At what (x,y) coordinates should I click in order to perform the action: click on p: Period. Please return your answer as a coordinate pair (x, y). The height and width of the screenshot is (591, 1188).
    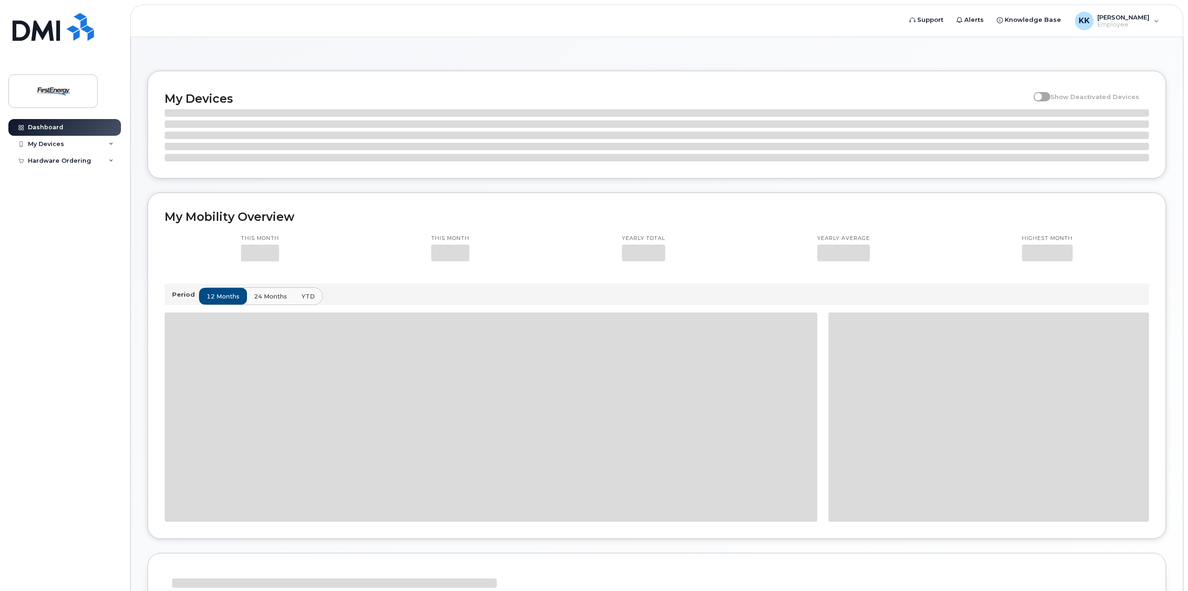
    Looking at the image, I should click on (185, 294).